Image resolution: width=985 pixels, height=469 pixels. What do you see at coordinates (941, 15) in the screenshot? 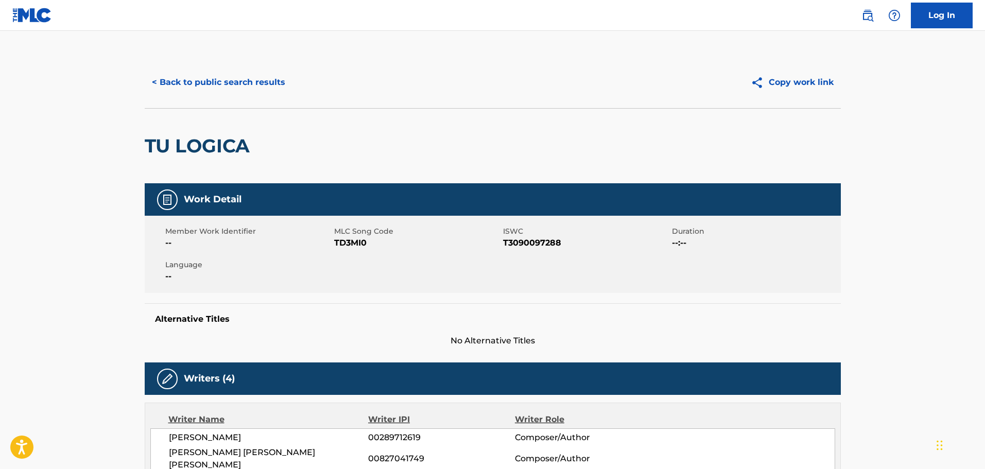
I see `a: Log In` at bounding box center [941, 15].